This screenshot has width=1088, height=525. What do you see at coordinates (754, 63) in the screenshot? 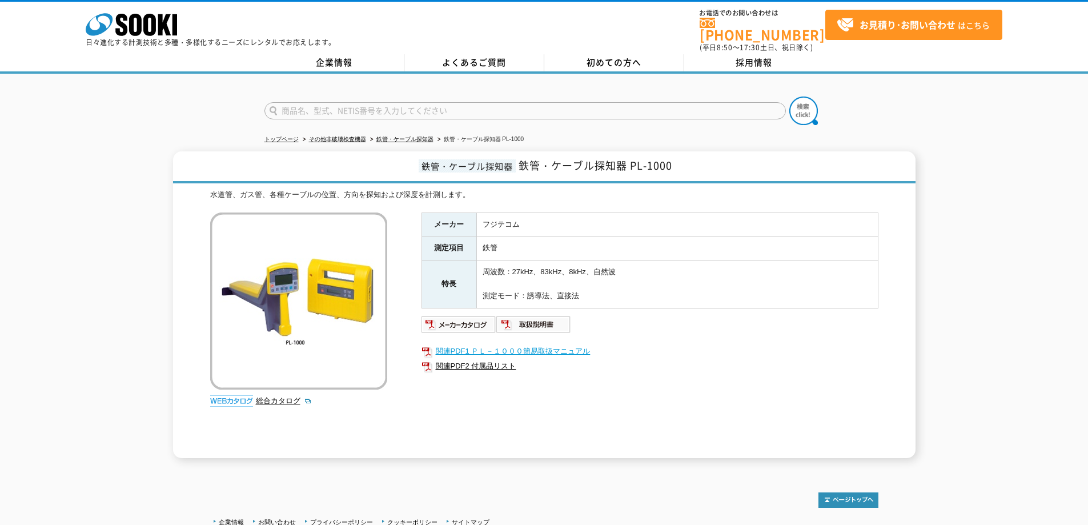
I see `a: 採用情報` at bounding box center [754, 63].